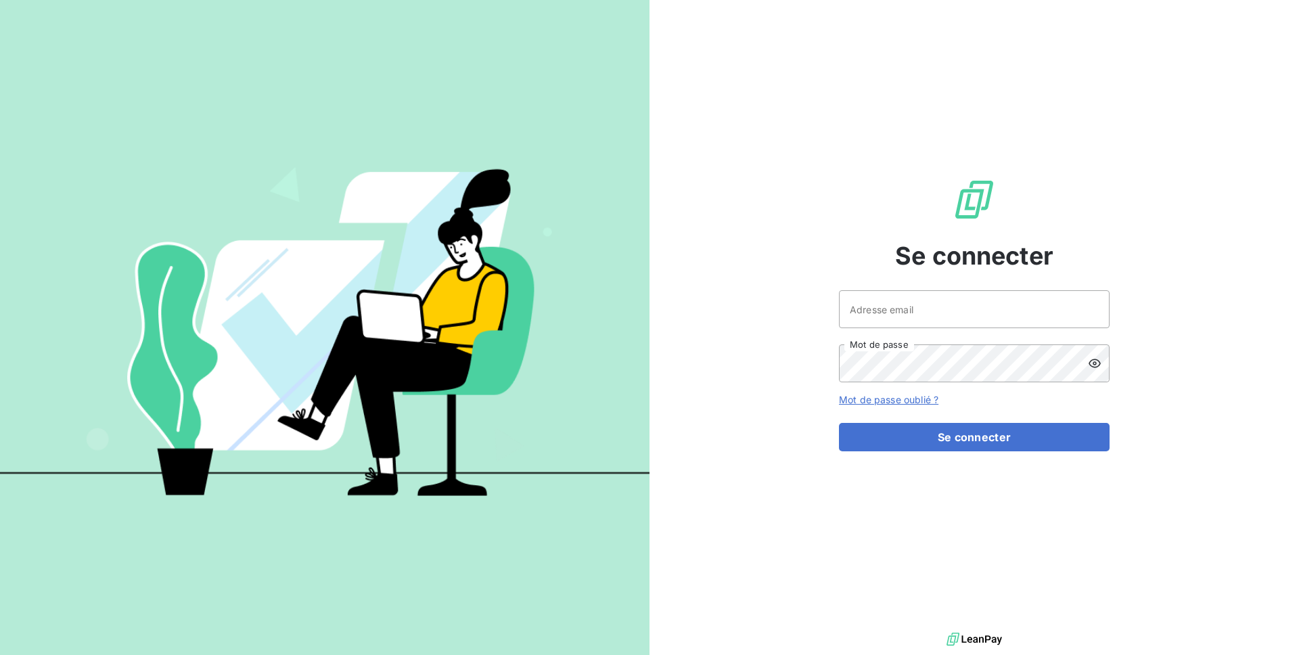  Describe the element at coordinates (888, 399) in the screenshot. I see `a: Mot de passe oublié ?` at that location.